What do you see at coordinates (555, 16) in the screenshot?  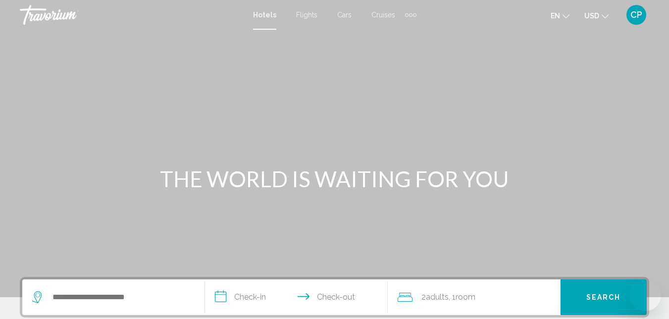 I see `span: en` at bounding box center [555, 16].